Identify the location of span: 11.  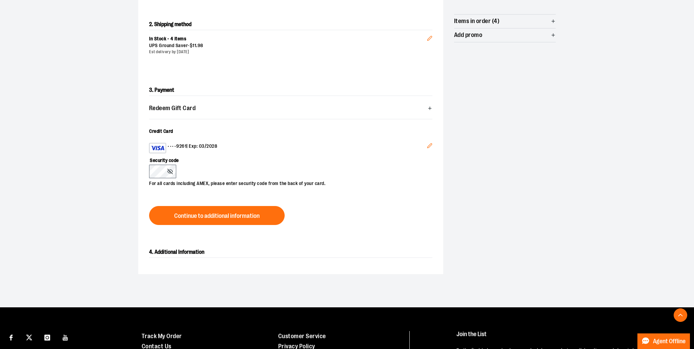
(194, 45).